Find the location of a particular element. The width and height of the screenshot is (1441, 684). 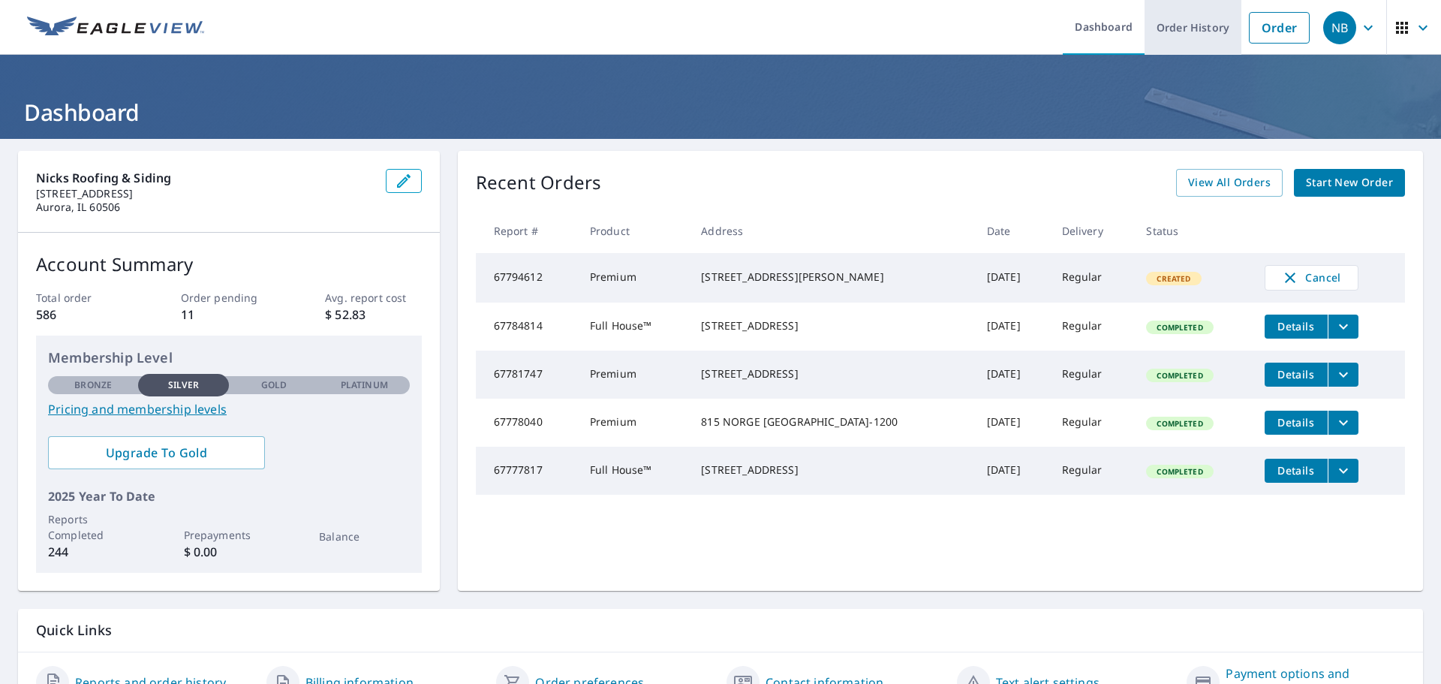

div: NB is located at coordinates (1340, 28).